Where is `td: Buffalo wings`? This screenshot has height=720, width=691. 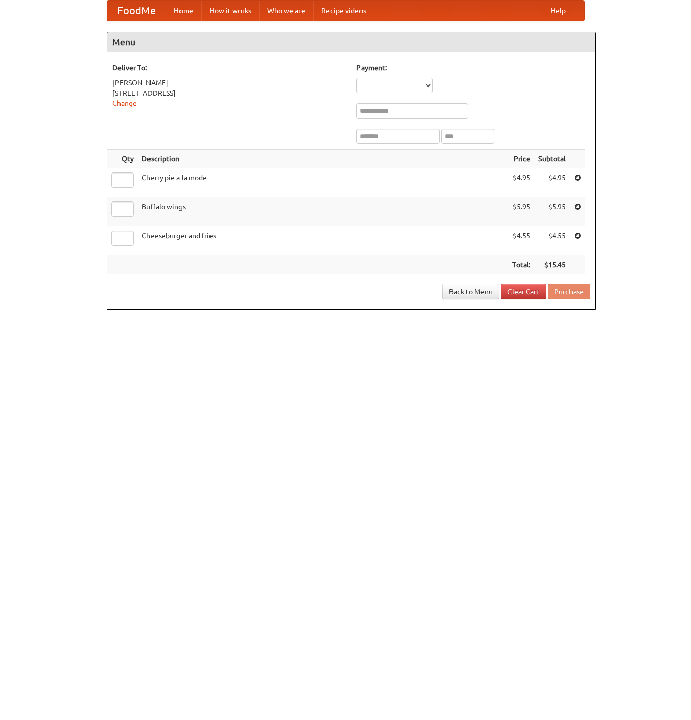 td: Buffalo wings is located at coordinates (323, 212).